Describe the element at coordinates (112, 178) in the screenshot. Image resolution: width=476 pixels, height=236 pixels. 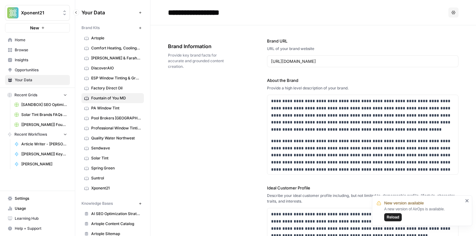
I see `a: Suntrol` at that location.